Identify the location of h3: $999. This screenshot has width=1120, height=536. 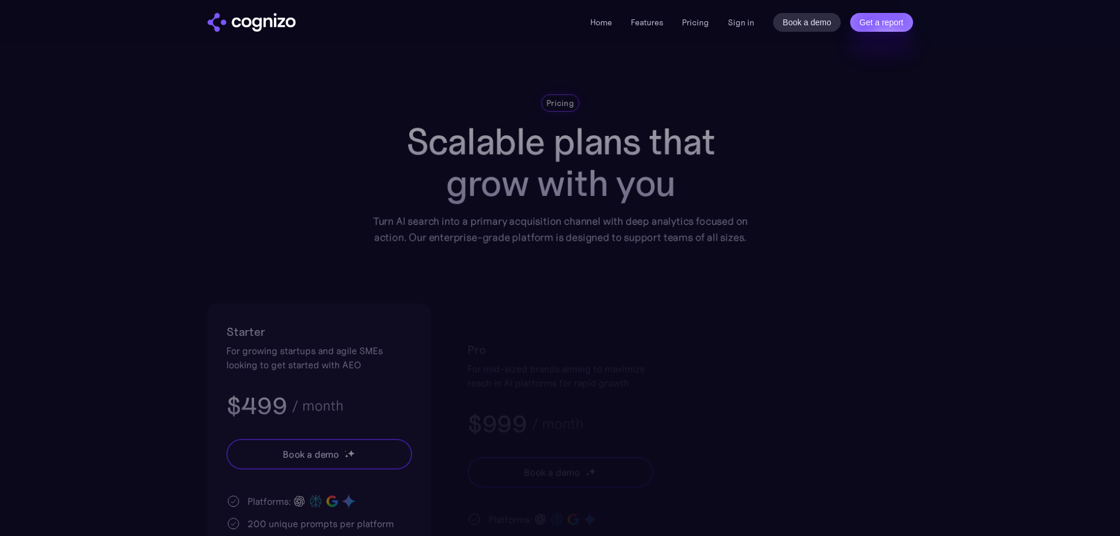
(497, 424).